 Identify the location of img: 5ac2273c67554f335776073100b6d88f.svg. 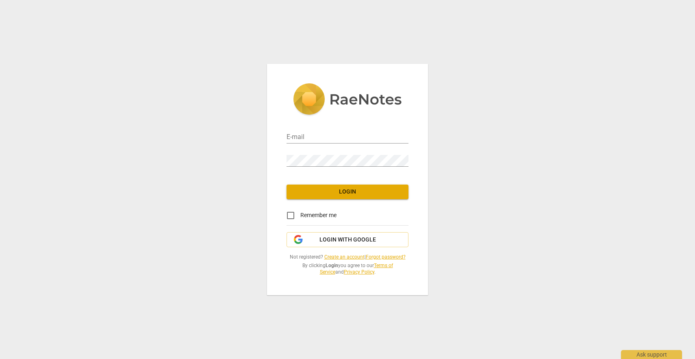
(347, 100).